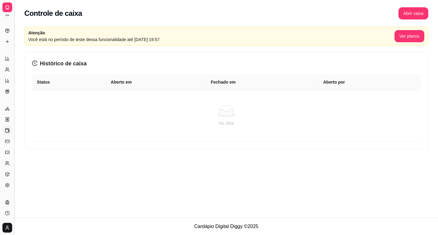 This screenshot has height=235, width=438. I want to click on th: Status, so click(69, 82).